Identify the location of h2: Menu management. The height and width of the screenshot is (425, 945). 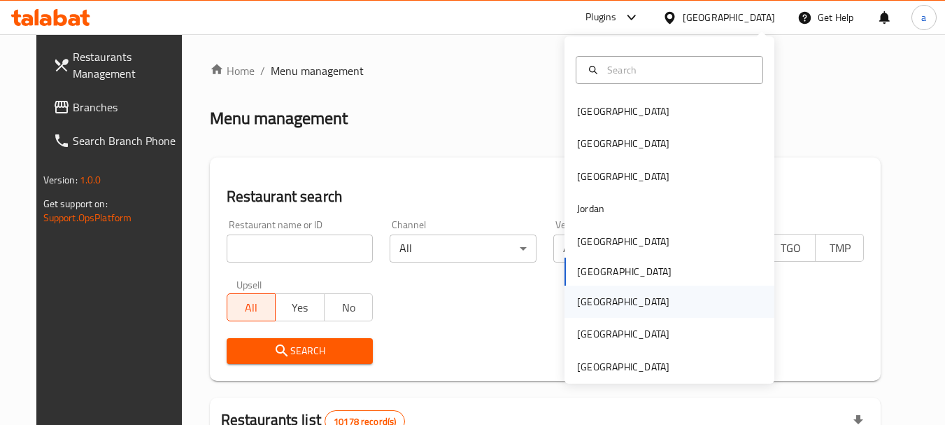
(278, 118).